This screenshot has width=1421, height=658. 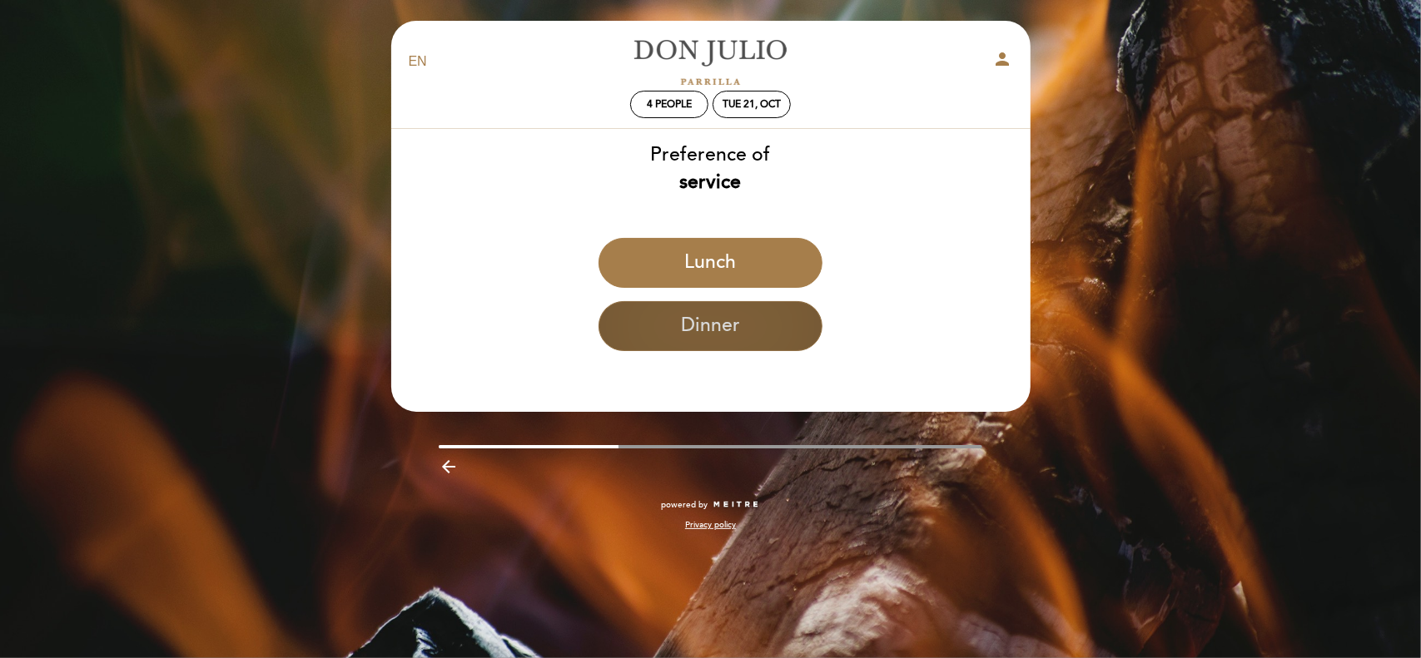 I want to click on img: MEITRE, so click(x=736, y=505).